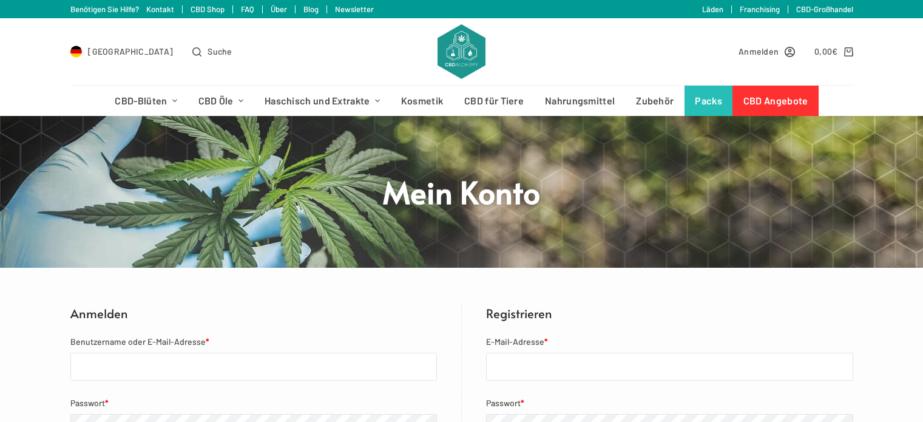  Describe the element at coordinates (825, 9) in the screenshot. I see `a: CBD-Großhandel` at that location.